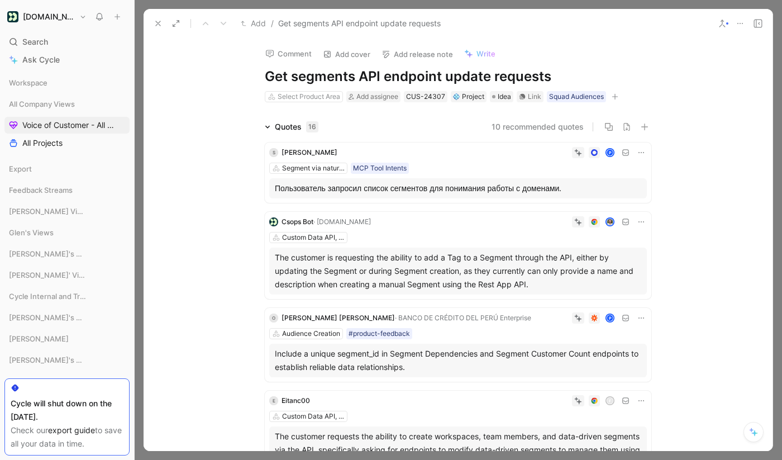 The image size is (782, 460). Describe the element at coordinates (41, 190) in the screenshot. I see `span: Feedback Streams` at that location.